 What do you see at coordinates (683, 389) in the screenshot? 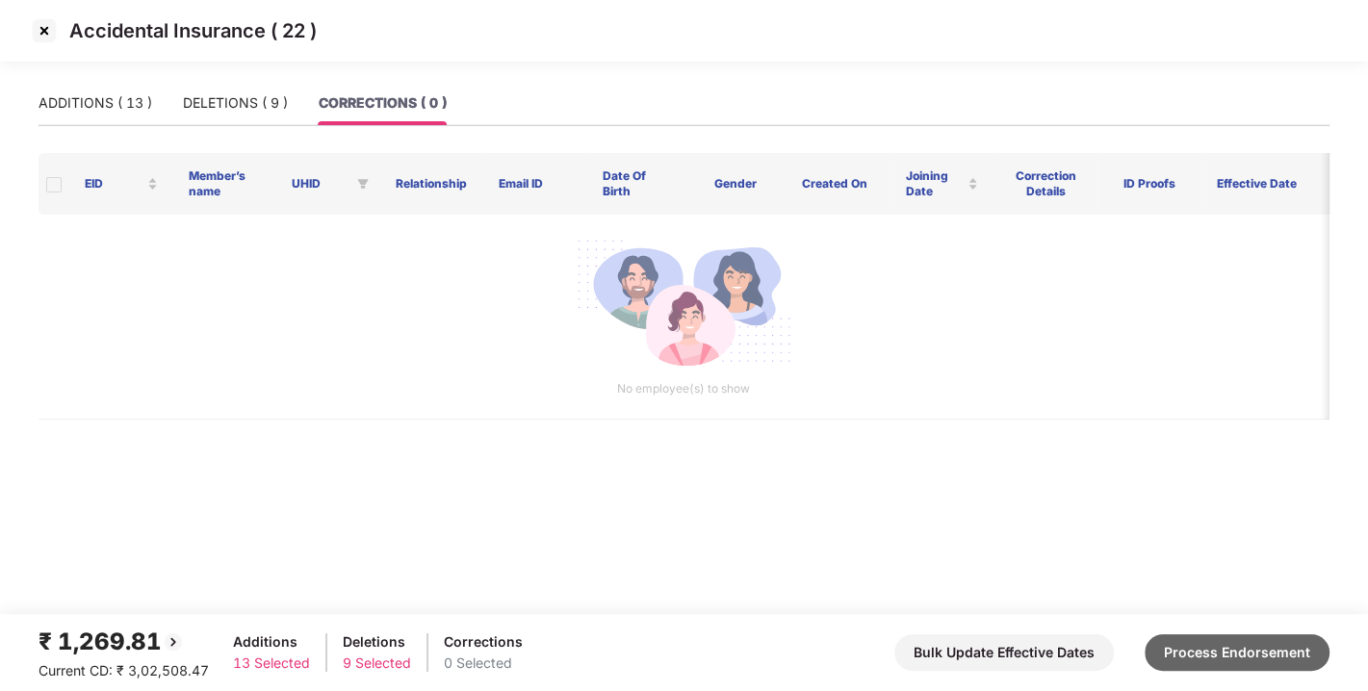
I see `p: No employee(s) to show` at bounding box center [683, 389].